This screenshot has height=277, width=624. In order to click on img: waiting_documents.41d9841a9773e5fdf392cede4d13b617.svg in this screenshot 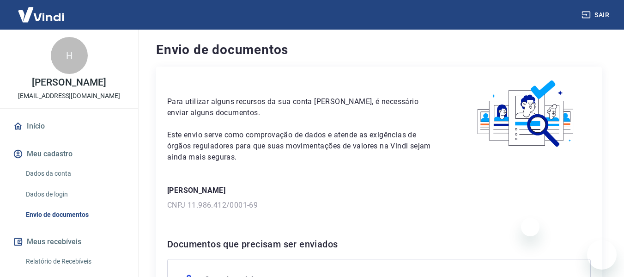, I will do `click(526, 114)`.